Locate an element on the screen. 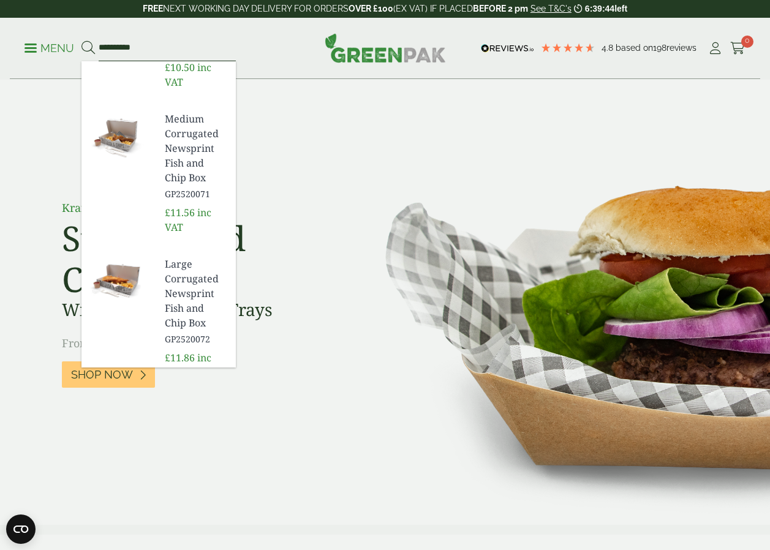 The width and height of the screenshot is (770, 550). strong: FREE is located at coordinates (153, 9).